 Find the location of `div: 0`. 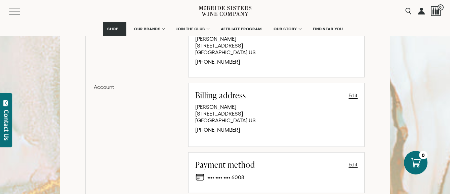

div: 0 is located at coordinates (423, 155).